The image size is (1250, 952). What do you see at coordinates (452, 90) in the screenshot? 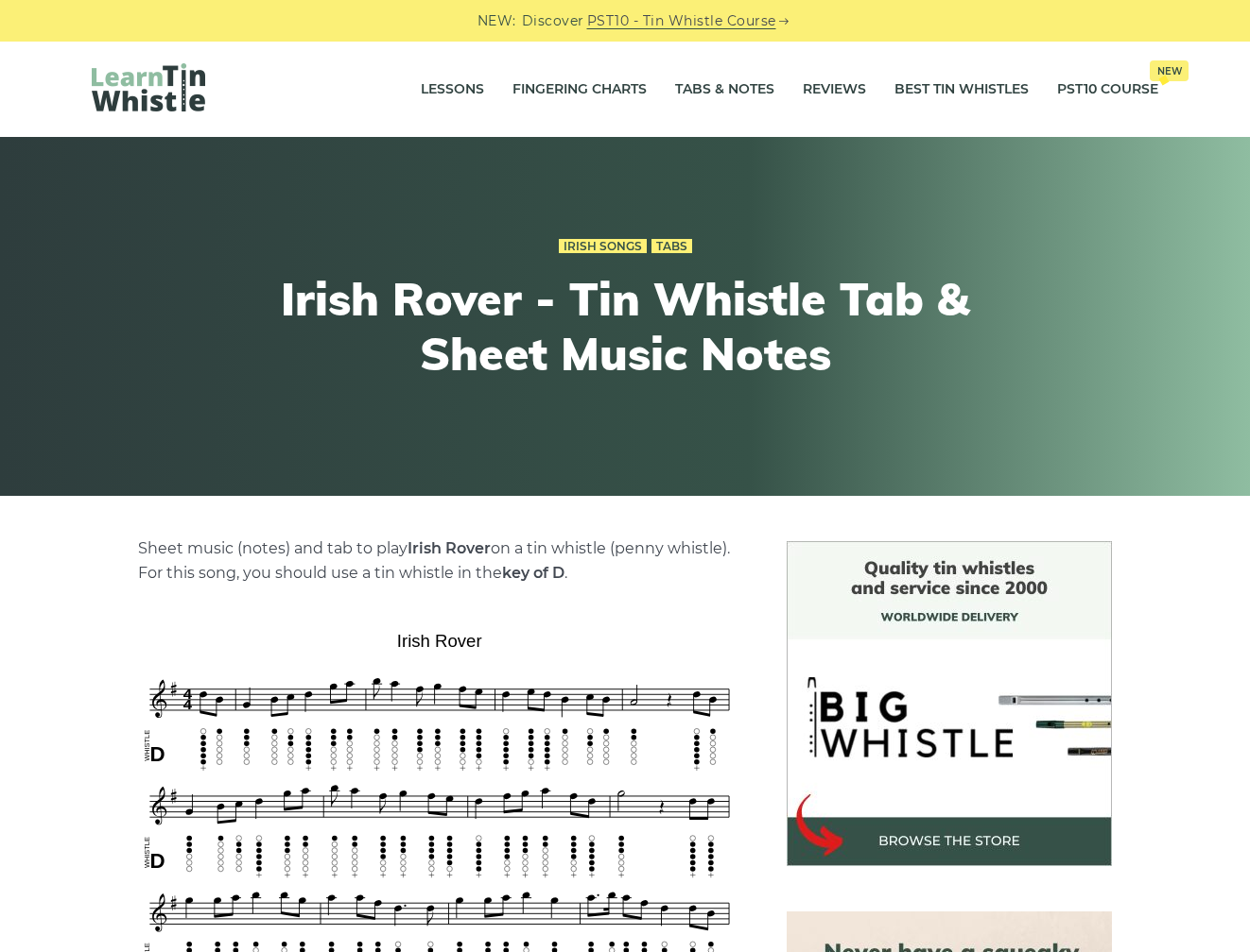
I see `a: Lessons` at bounding box center [452, 90].